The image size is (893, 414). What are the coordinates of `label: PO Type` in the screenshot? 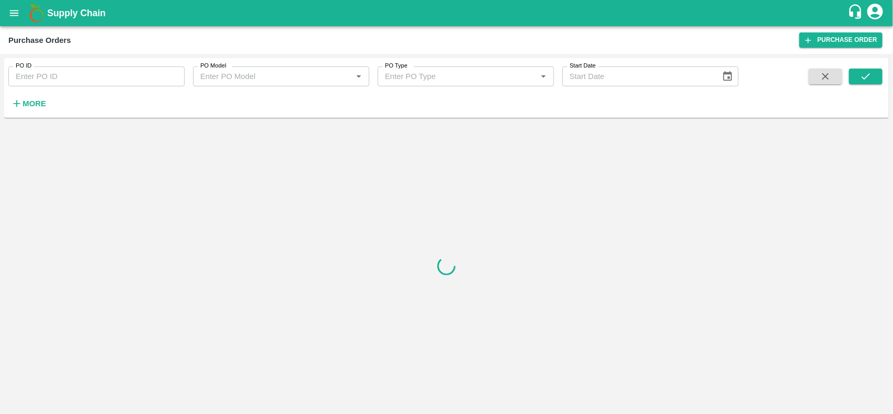 It's located at (396, 66).